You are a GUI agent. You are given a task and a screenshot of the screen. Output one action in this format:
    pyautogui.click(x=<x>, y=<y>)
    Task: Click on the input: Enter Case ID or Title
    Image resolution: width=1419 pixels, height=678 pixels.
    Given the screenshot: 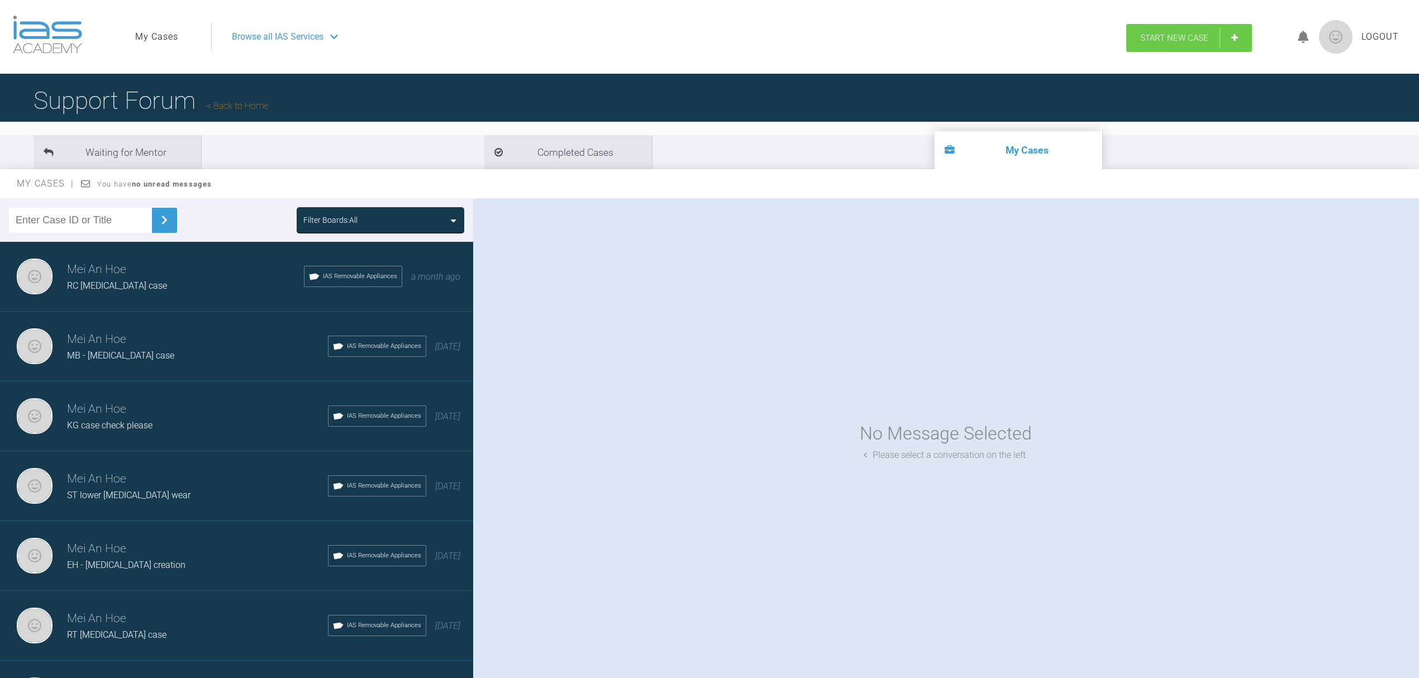 What is the action you would take?
    pyautogui.click(x=80, y=220)
    